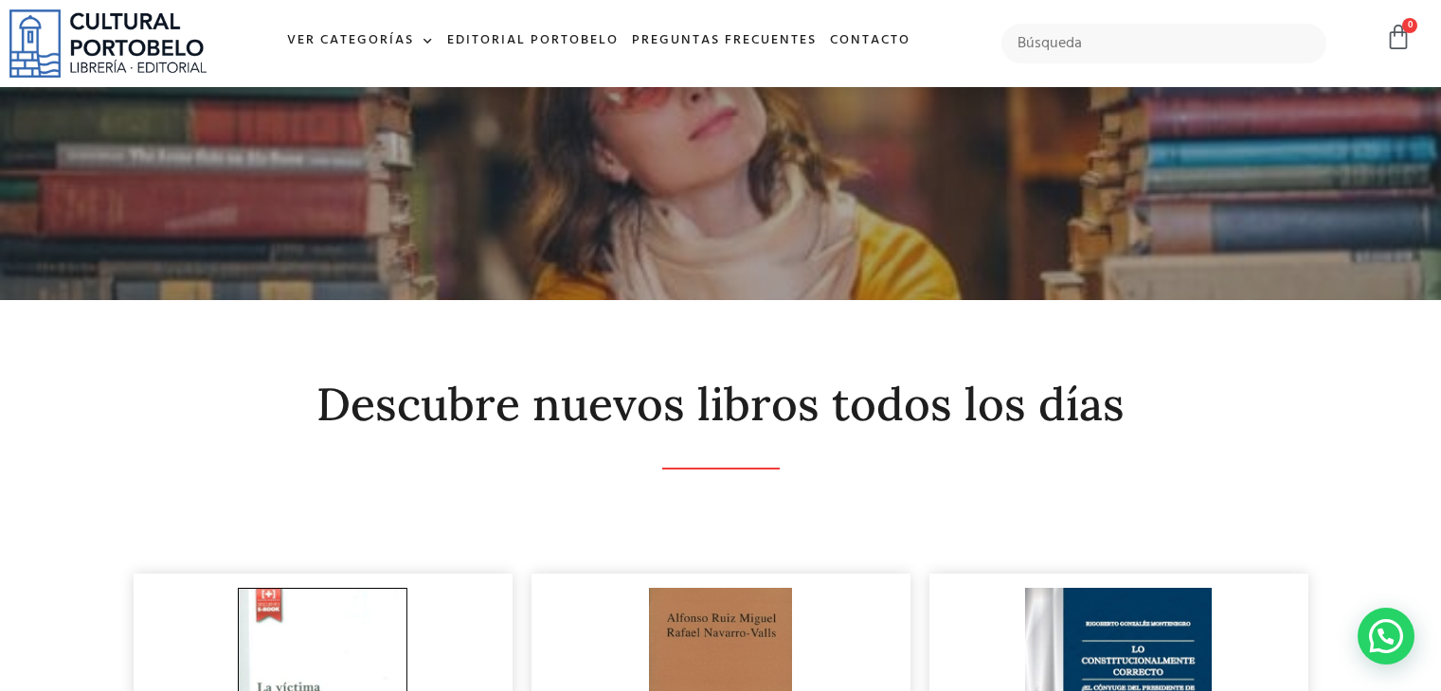  What do you see at coordinates (1398, 37) in the screenshot?
I see `a: 0` at bounding box center [1398, 37].